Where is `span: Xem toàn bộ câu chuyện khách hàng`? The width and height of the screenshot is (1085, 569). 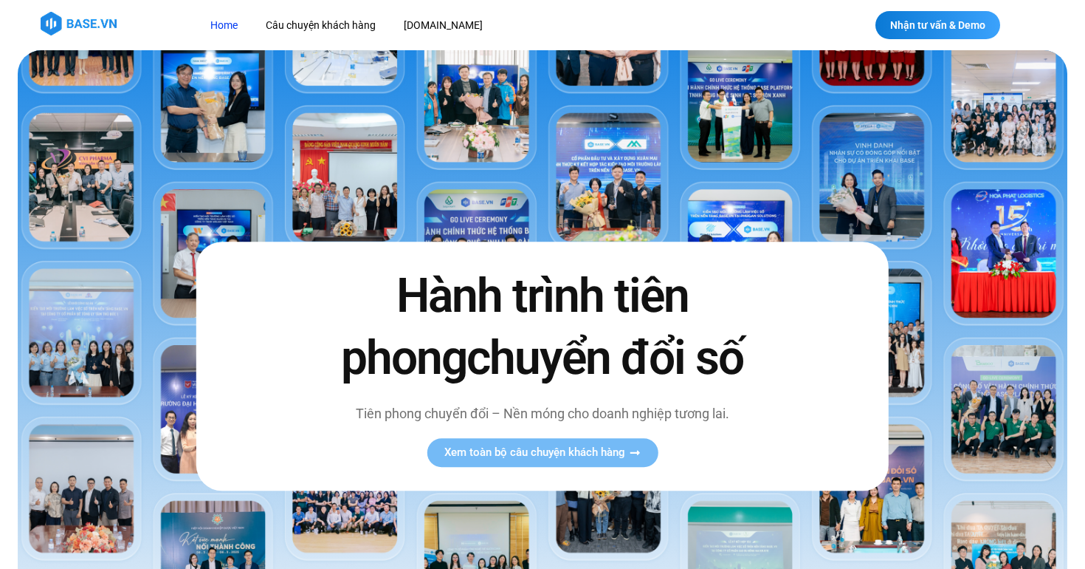
span: Xem toàn bộ câu chuyện khách hàng is located at coordinates (535, 452).